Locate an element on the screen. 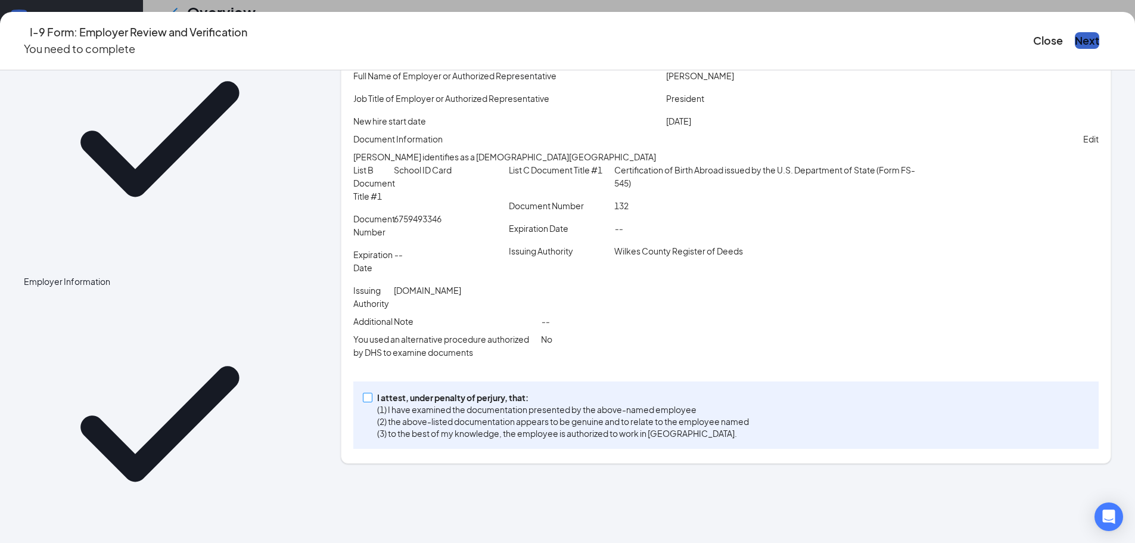 This screenshot has width=1135, height=543. svg: Checkmark is located at coordinates (160, 139).